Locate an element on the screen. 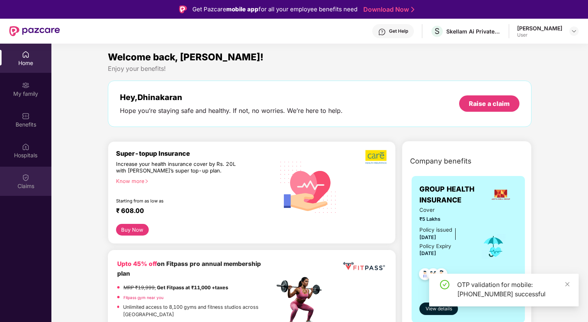  span: Cover is located at coordinates (445, 210).